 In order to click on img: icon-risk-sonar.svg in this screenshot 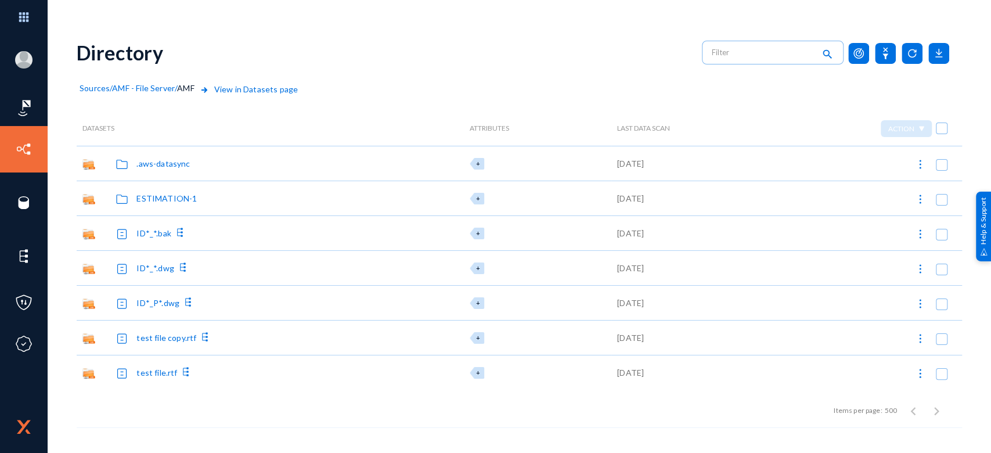, I will do `click(24, 108)`.